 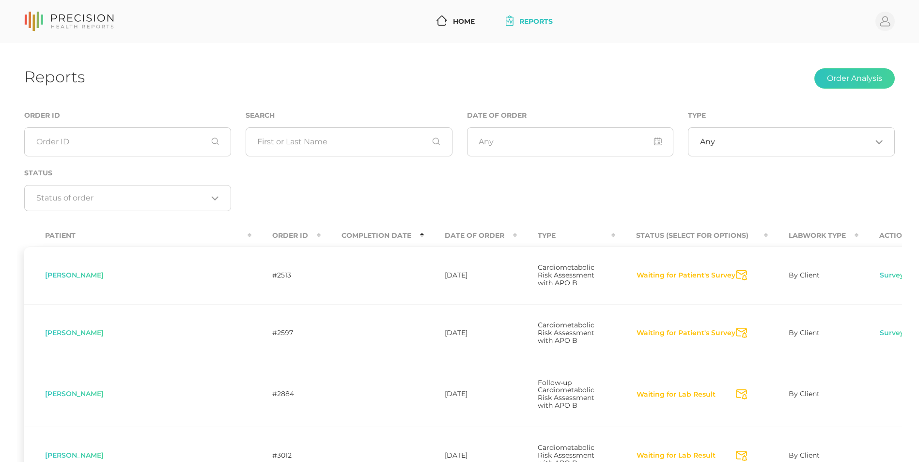 What do you see at coordinates (54, 77) in the screenshot?
I see `h1: Reports` at bounding box center [54, 77].